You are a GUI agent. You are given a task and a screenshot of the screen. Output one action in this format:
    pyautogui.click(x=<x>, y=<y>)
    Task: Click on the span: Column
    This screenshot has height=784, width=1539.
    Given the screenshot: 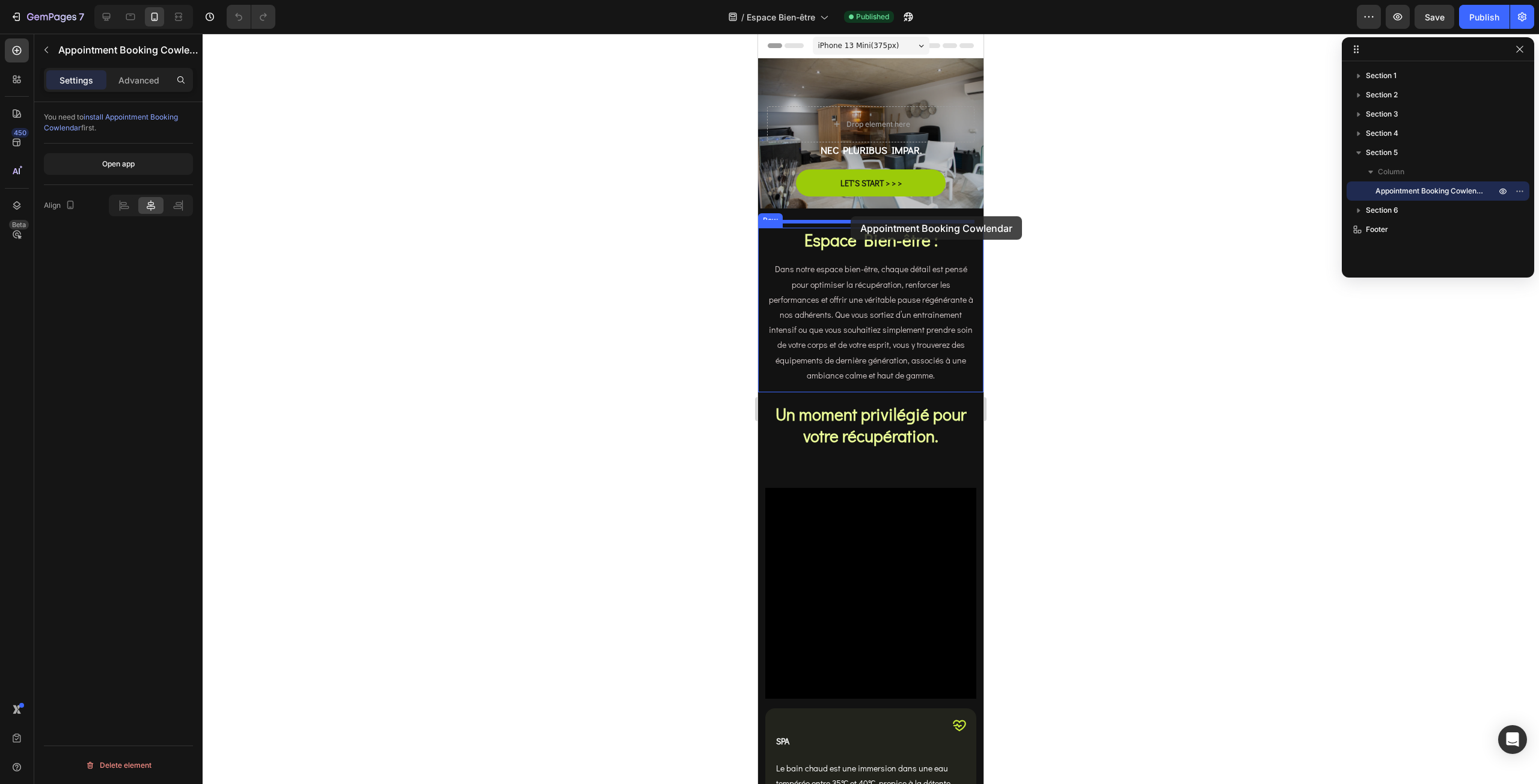 What is the action you would take?
    pyautogui.click(x=1391, y=172)
    